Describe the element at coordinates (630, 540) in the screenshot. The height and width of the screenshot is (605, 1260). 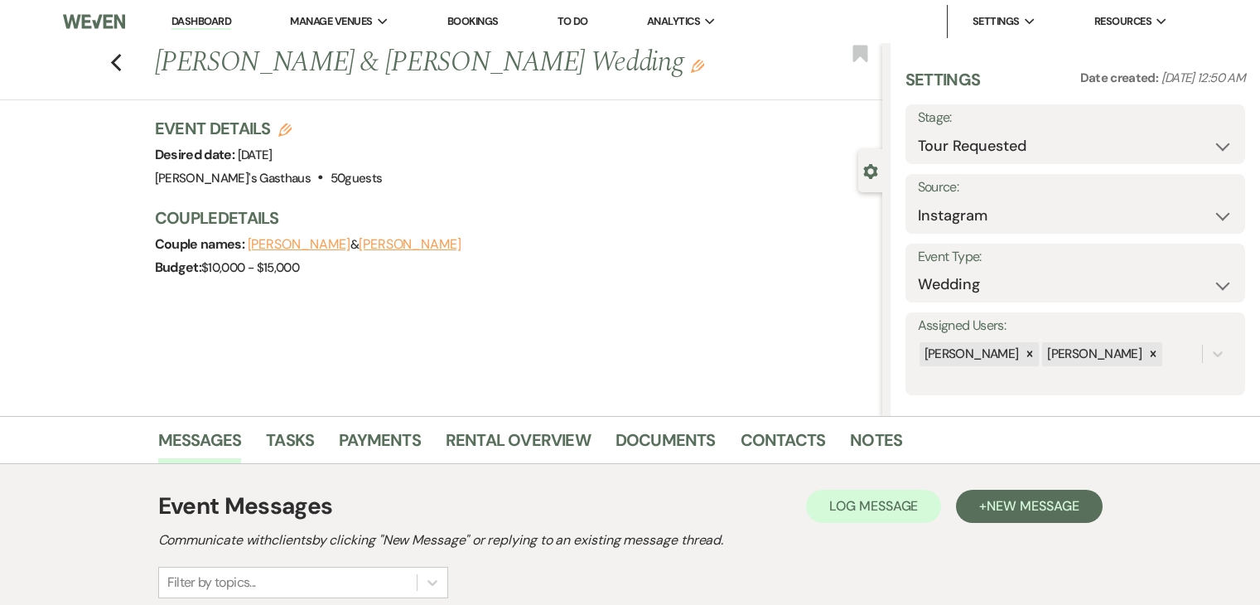
I see `h2: Communicate with clients by clicking "New Message" or replying to an existing message thread.` at that location.